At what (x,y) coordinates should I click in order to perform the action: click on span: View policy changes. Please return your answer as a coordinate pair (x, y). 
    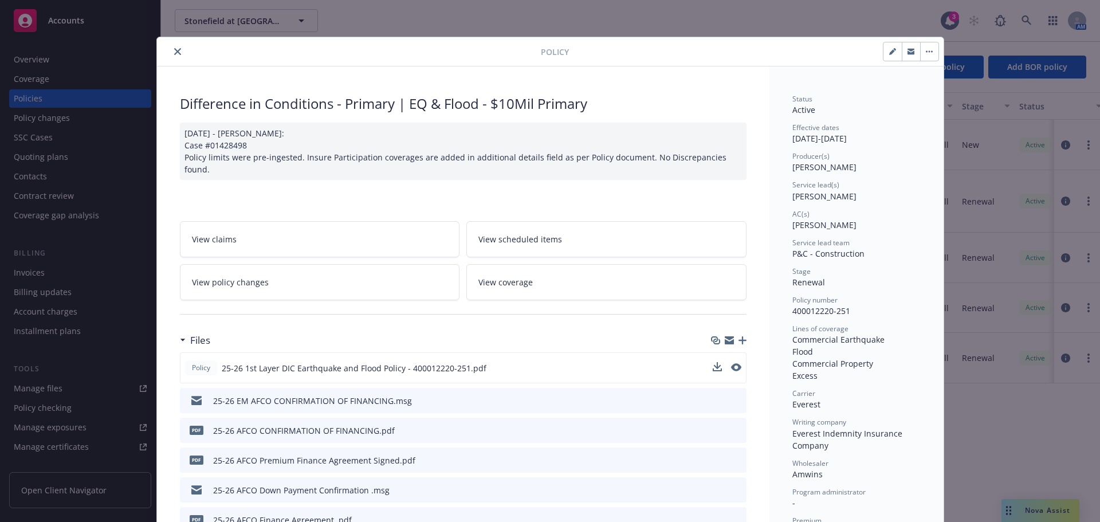
    Looking at the image, I should click on (230, 282).